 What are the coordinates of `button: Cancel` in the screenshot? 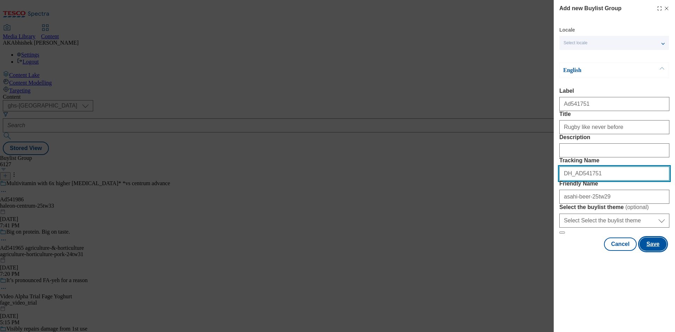 It's located at (620, 244).